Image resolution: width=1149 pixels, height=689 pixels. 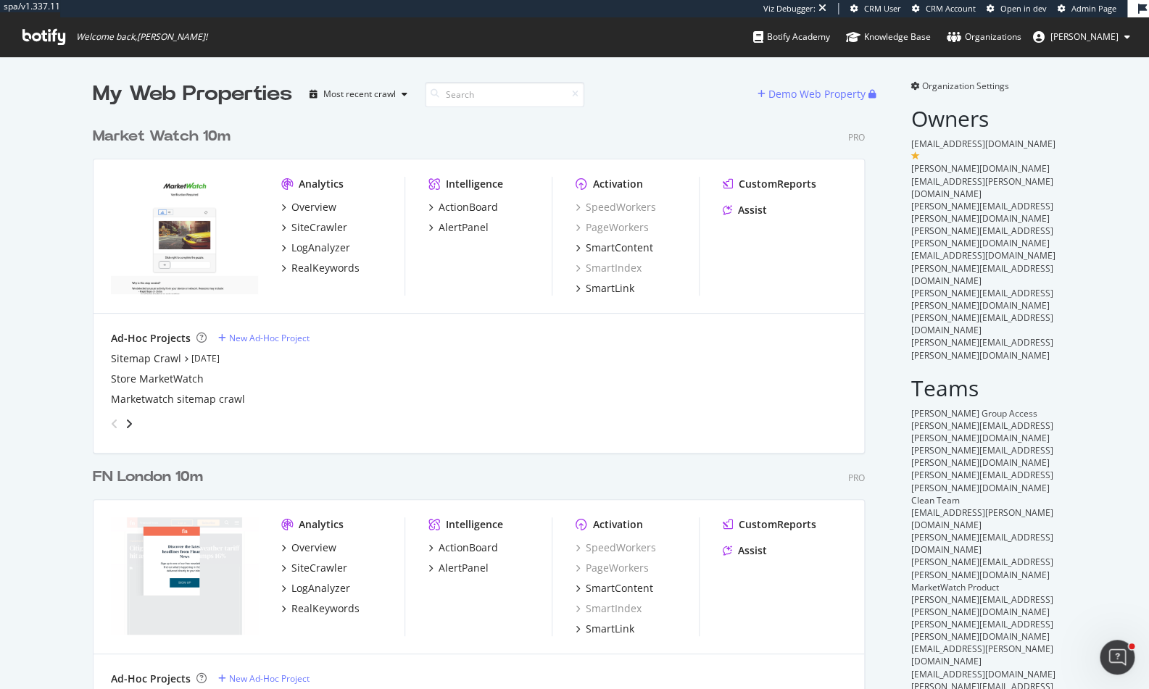 What do you see at coordinates (950, 8) in the screenshot?
I see `span: CRM Account` at bounding box center [950, 8].